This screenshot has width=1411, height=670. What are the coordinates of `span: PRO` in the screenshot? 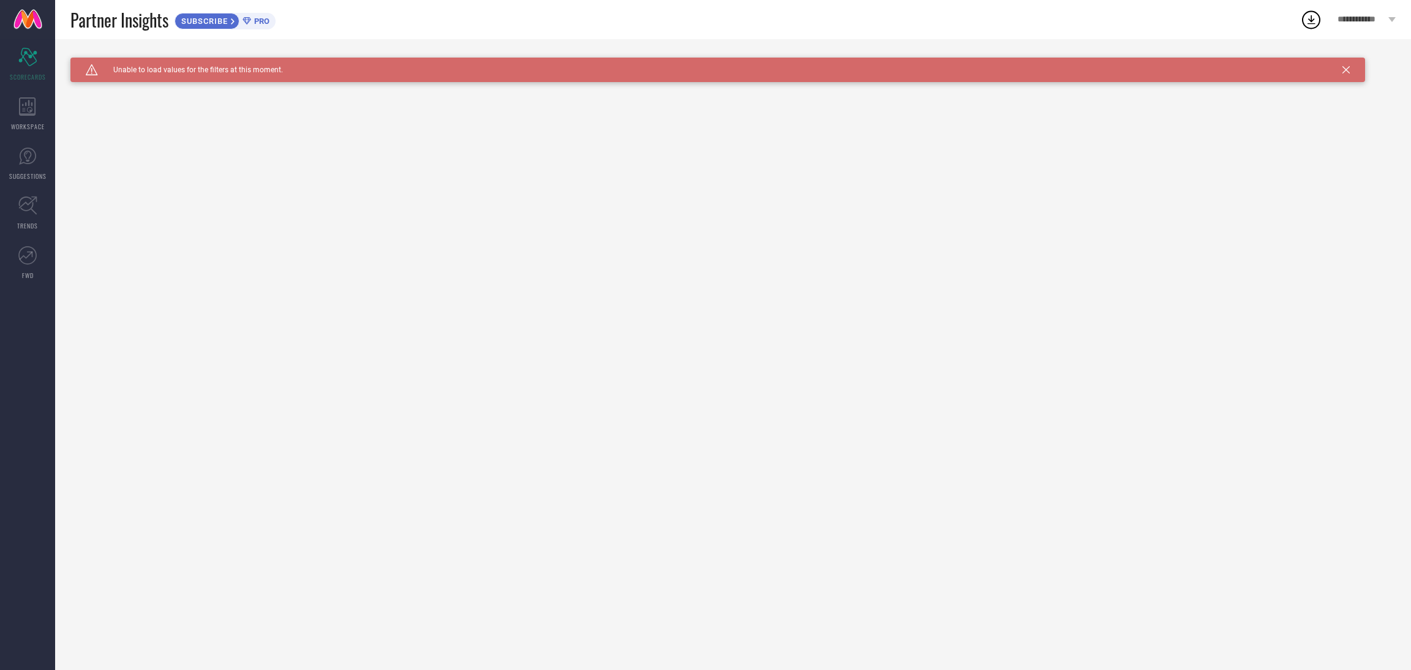 It's located at (260, 21).